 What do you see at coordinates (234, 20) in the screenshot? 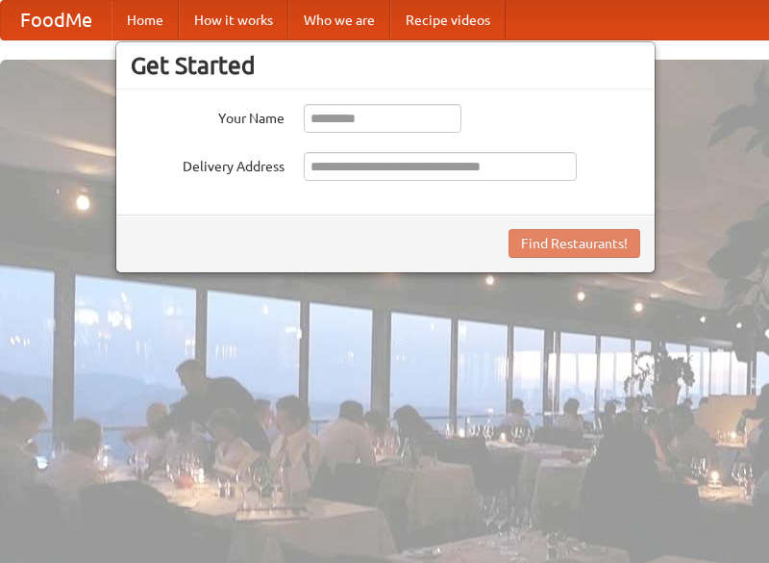
I see `a: How it works` at bounding box center [234, 20].